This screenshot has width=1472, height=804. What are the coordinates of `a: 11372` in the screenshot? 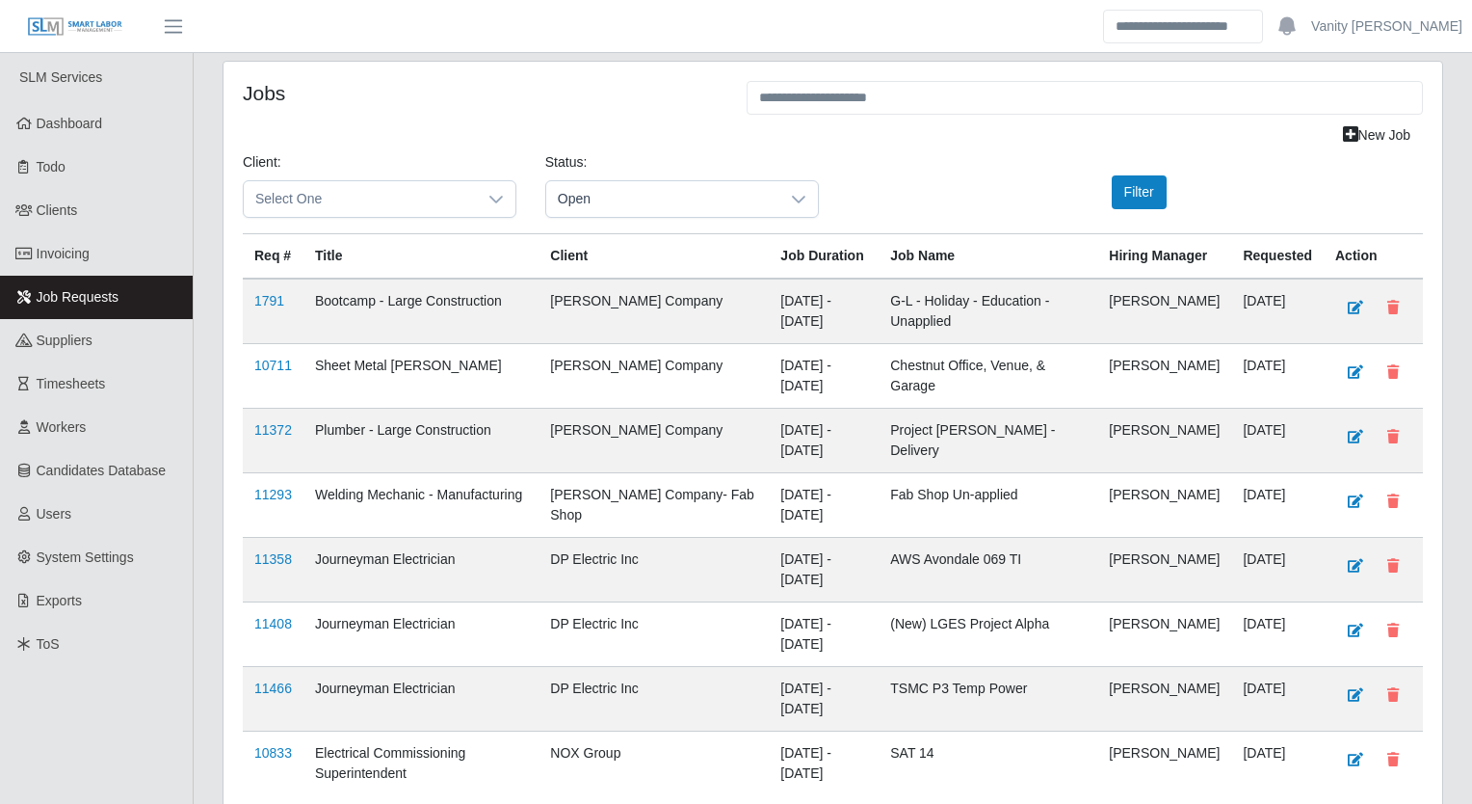 It's located at (273, 430).